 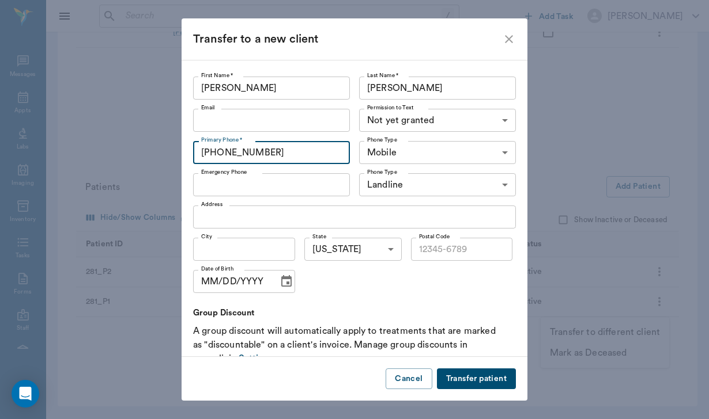 I want to click on label: Email, so click(x=208, y=108).